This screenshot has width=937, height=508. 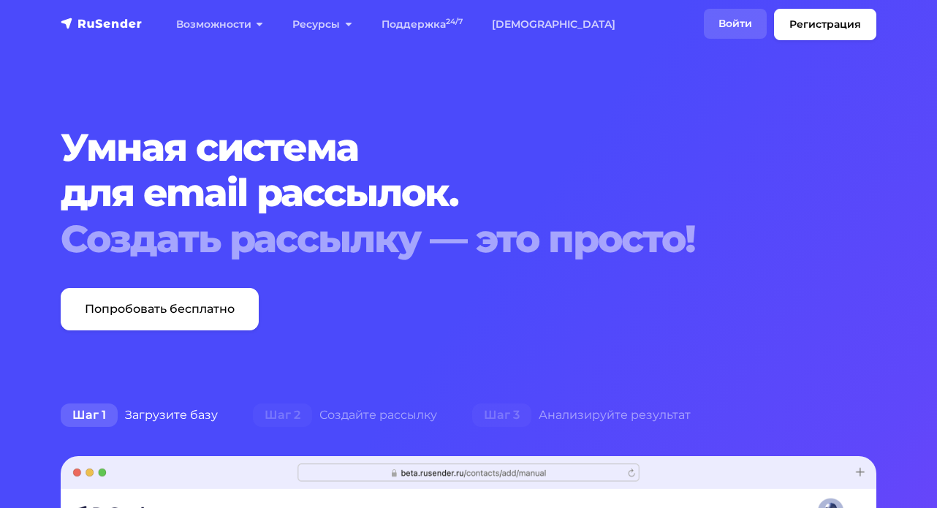 I want to click on span: Шаг 3, so click(x=501, y=415).